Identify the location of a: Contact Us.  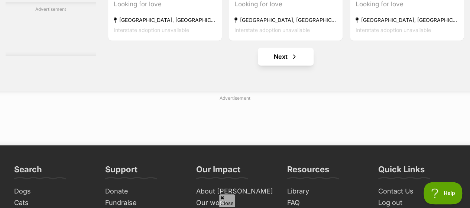
(417, 191).